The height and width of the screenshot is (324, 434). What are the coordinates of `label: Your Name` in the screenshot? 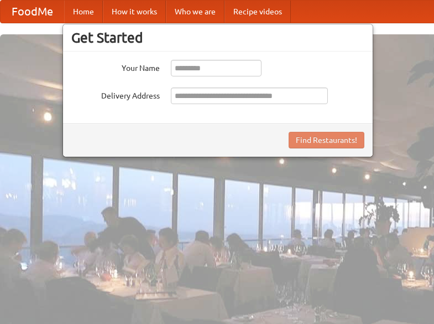 It's located at (116, 66).